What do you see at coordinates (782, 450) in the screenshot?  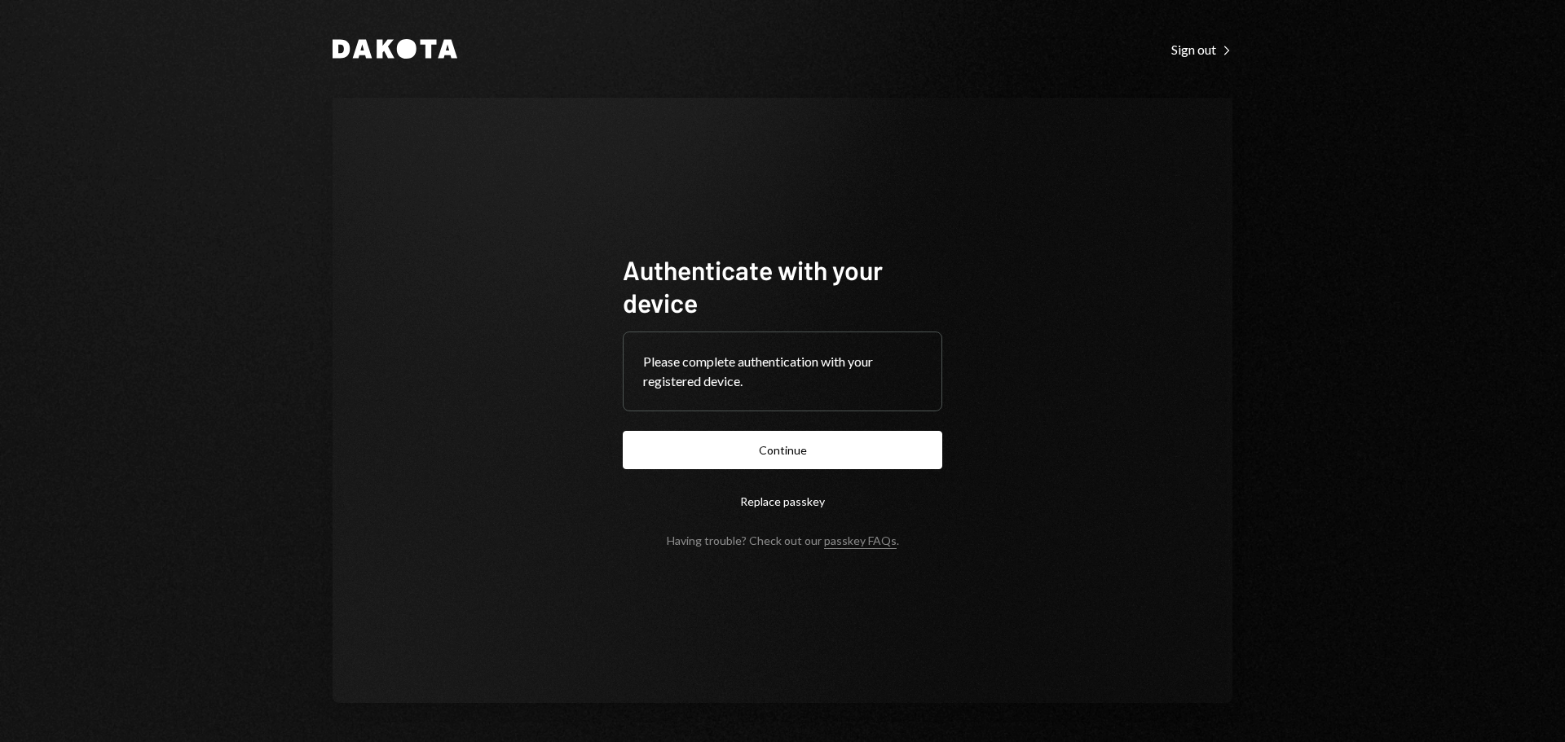 I see `button: Continue` at bounding box center [782, 450].